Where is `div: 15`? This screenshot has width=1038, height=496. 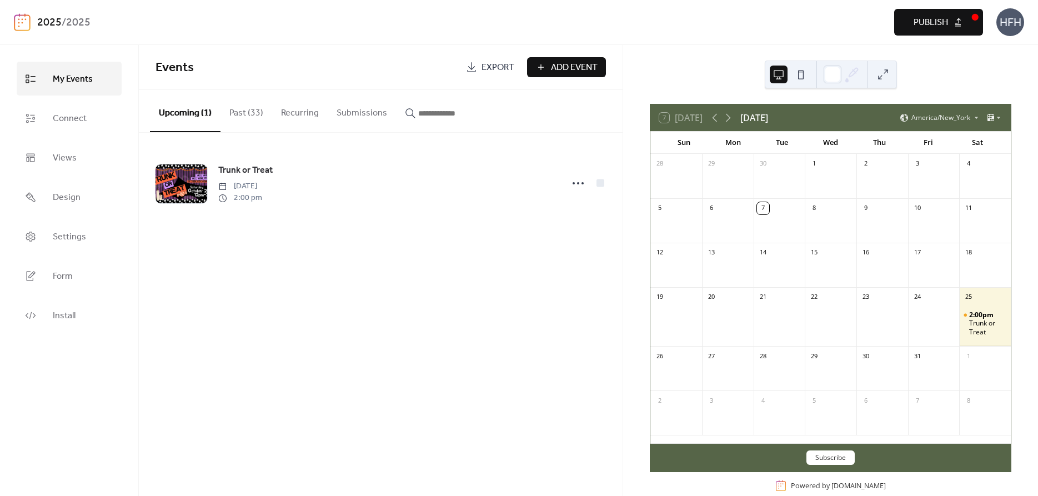 div: 15 is located at coordinates (814, 253).